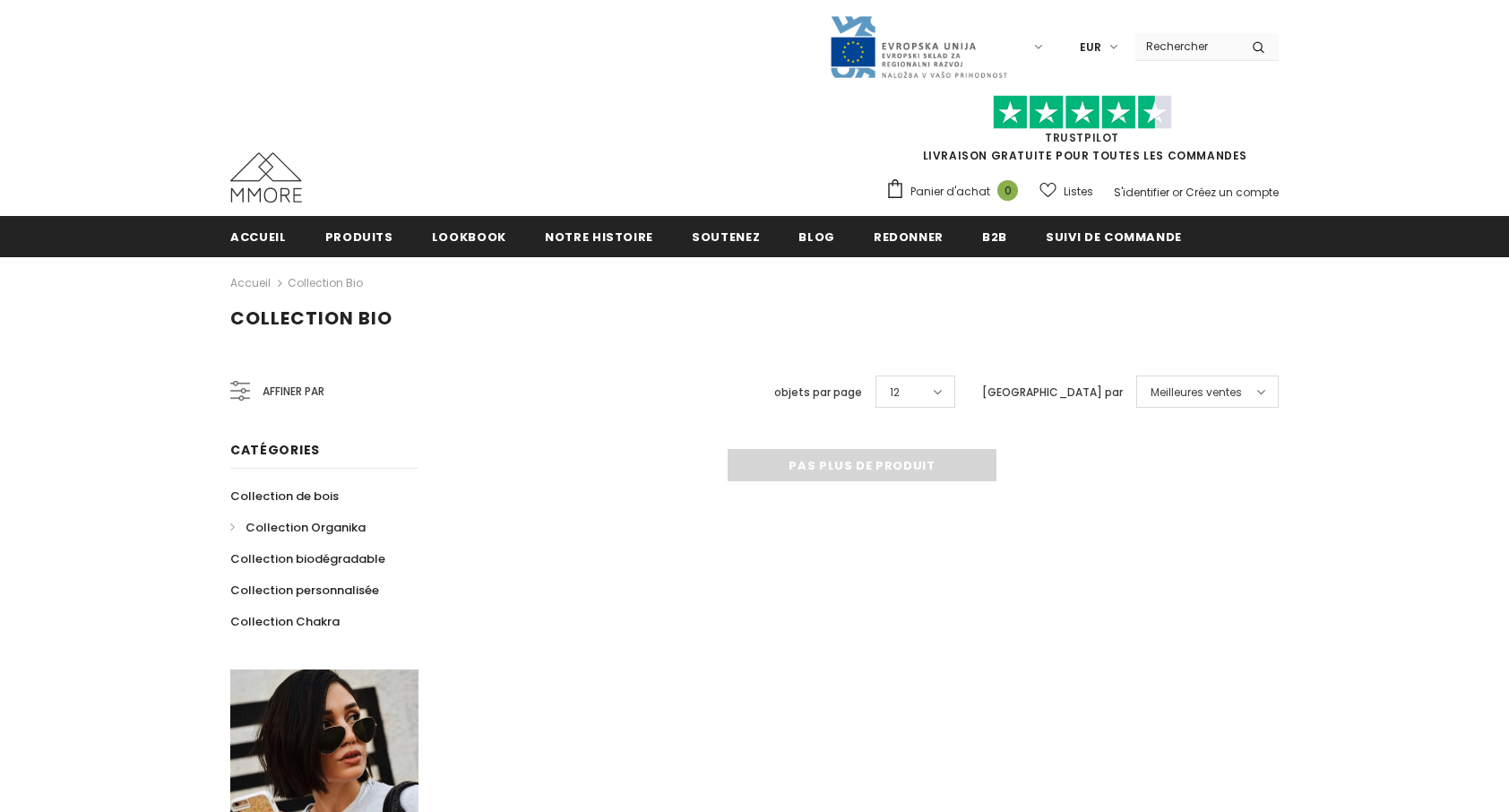 This screenshot has width=1509, height=812. Describe the element at coordinates (306, 527) in the screenshot. I see `span: Collection Organika` at that location.